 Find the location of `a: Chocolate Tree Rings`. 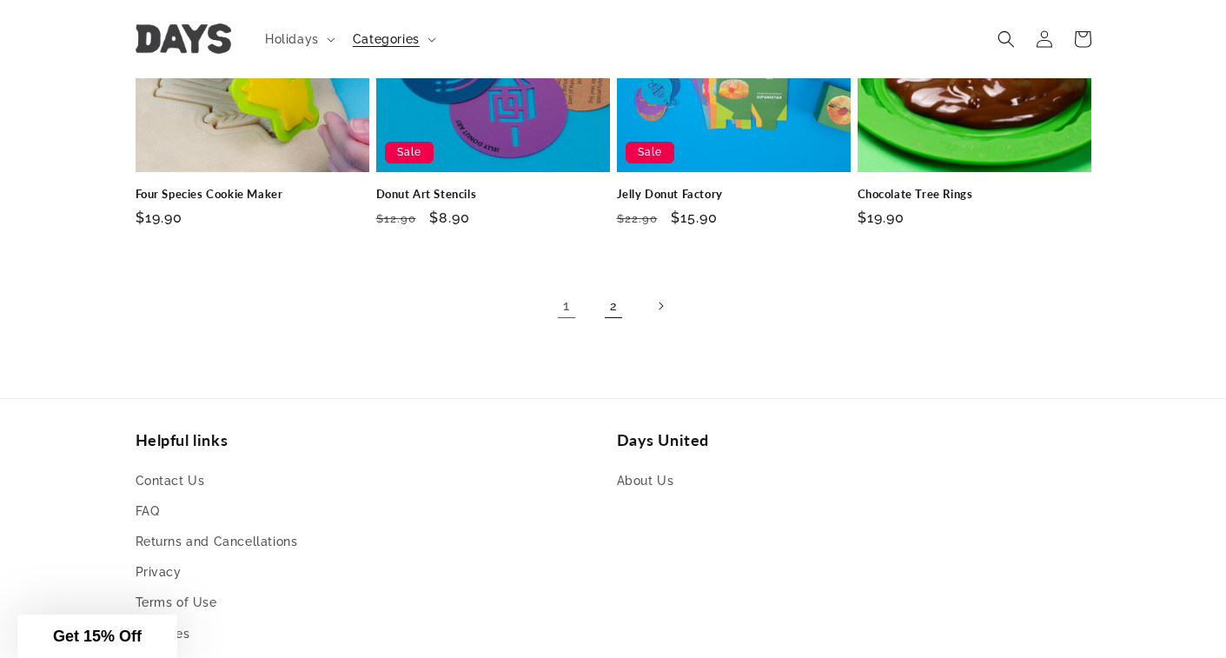

a: Chocolate Tree Rings is located at coordinates (974, 194).